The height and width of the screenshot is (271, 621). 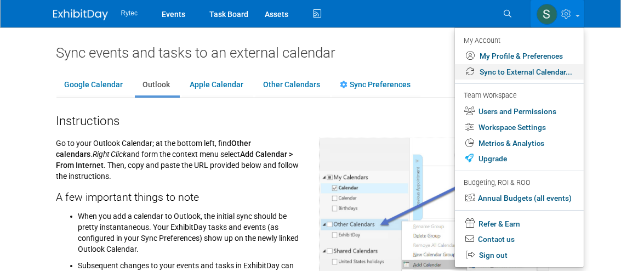 I want to click on img: ExhibitDay, so click(x=81, y=15).